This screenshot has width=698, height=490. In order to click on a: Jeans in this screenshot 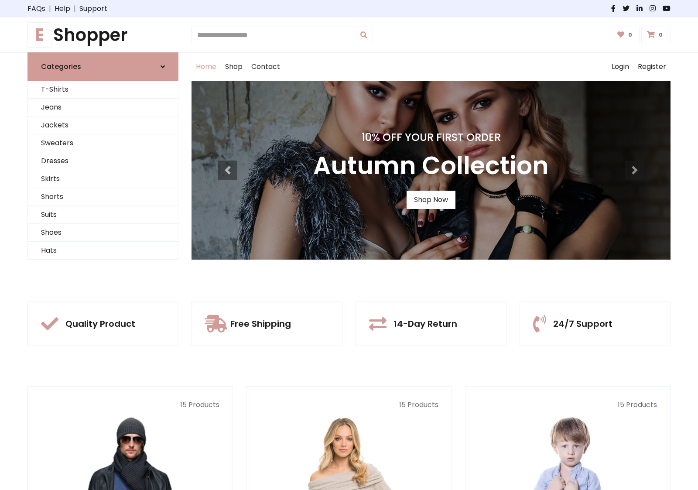, I will do `click(103, 107)`.